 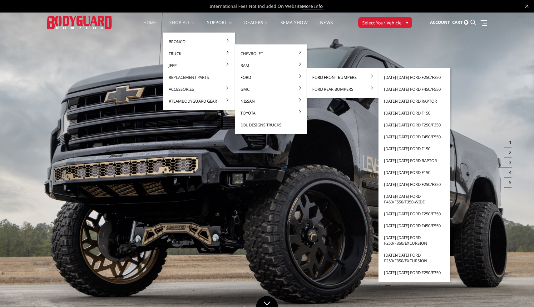 What do you see at coordinates (385, 23) in the screenshot?
I see `button: Select Your Vehicle` at bounding box center [385, 23].